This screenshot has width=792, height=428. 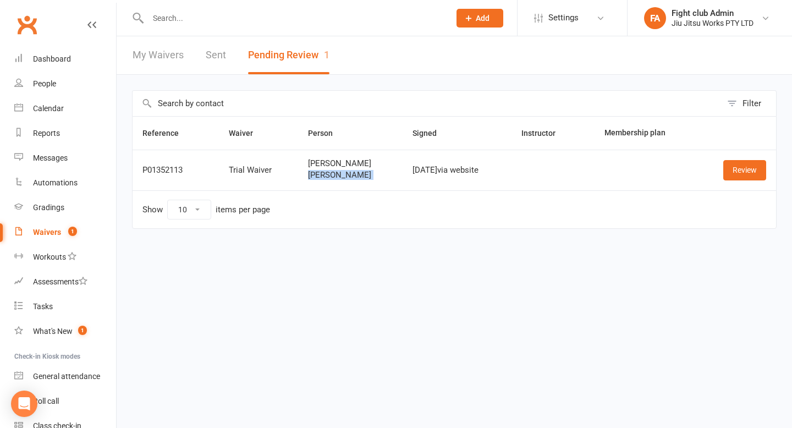 What do you see at coordinates (158, 55) in the screenshot?
I see `a: My Waivers` at bounding box center [158, 55].